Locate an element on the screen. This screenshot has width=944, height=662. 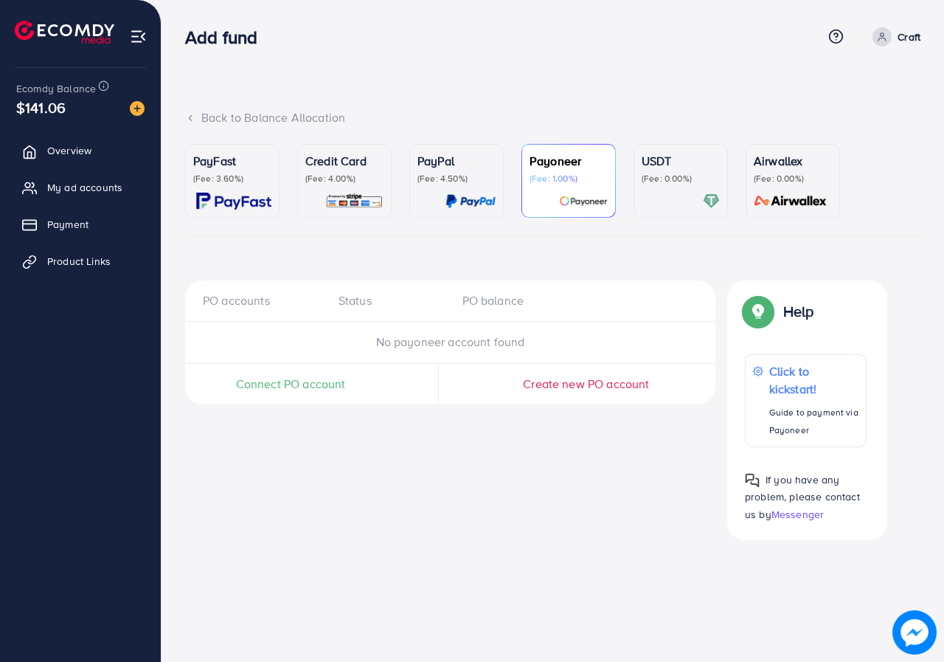
div: Status is located at coordinates (389, 300).